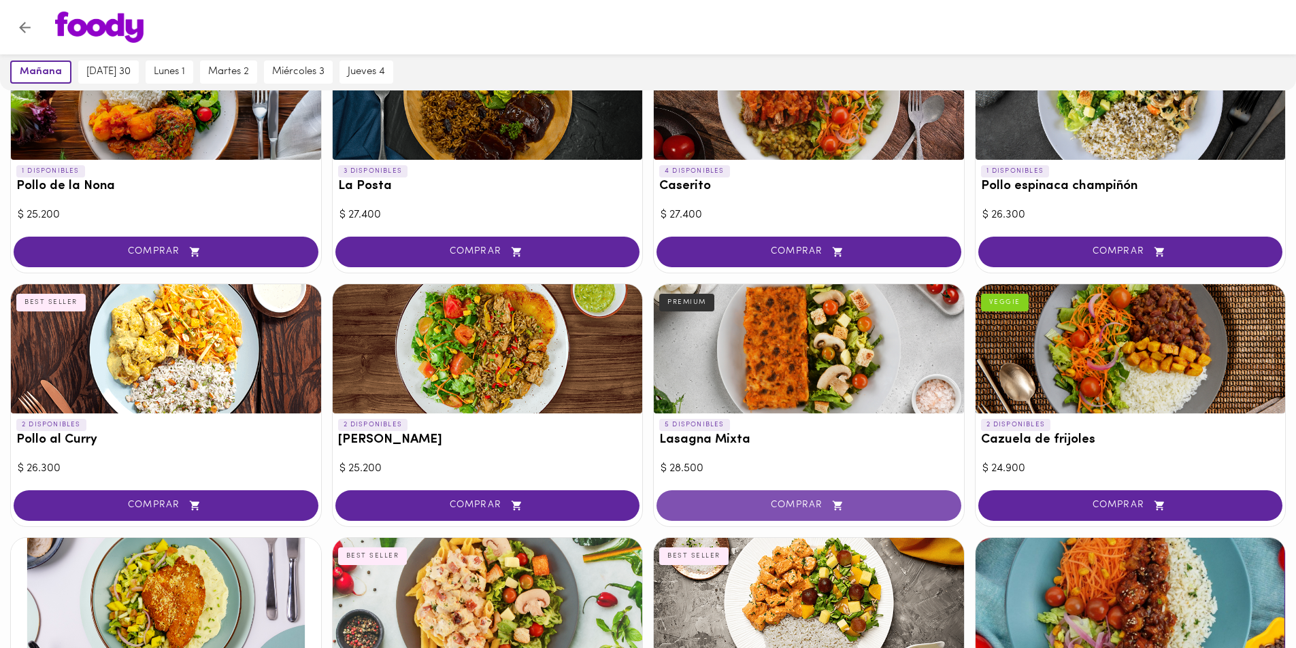 The height and width of the screenshot is (648, 1296). What do you see at coordinates (169, 72) in the screenshot?
I see `span: lunes 1` at bounding box center [169, 72].